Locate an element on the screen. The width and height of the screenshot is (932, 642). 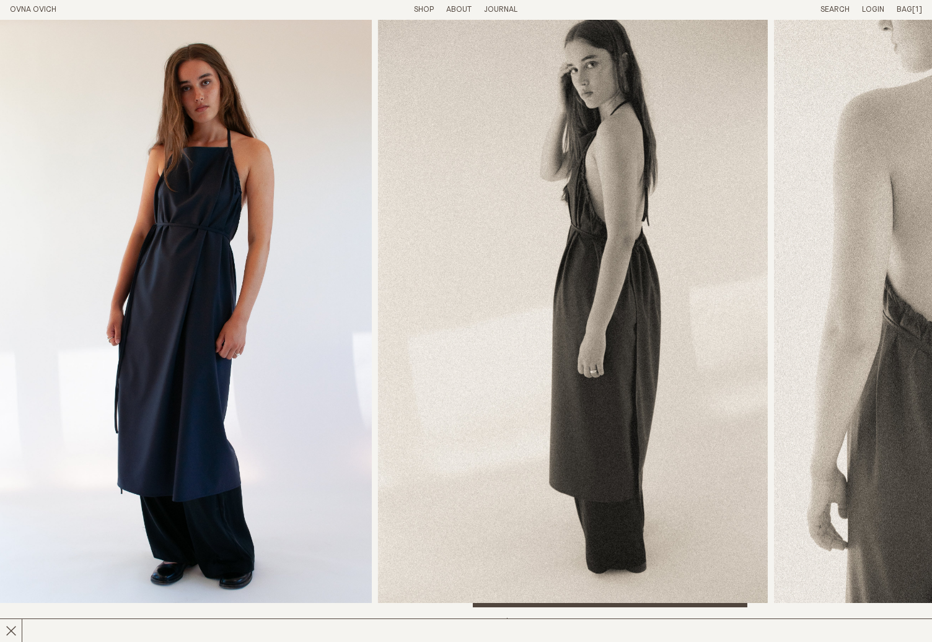
span: [1] is located at coordinates (917, 9).